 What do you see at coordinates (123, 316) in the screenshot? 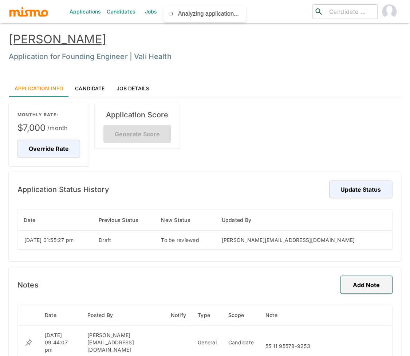
I see `th: Posted By` at bounding box center [123, 316].